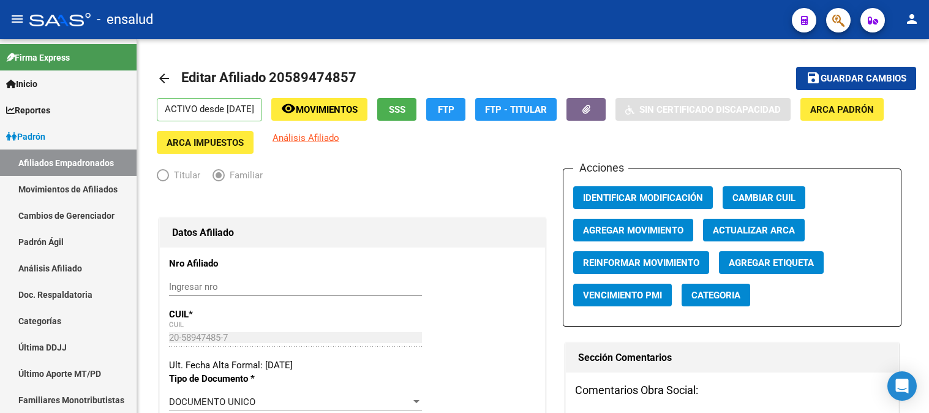  I want to click on span: Actualizar ARCA, so click(754, 230).